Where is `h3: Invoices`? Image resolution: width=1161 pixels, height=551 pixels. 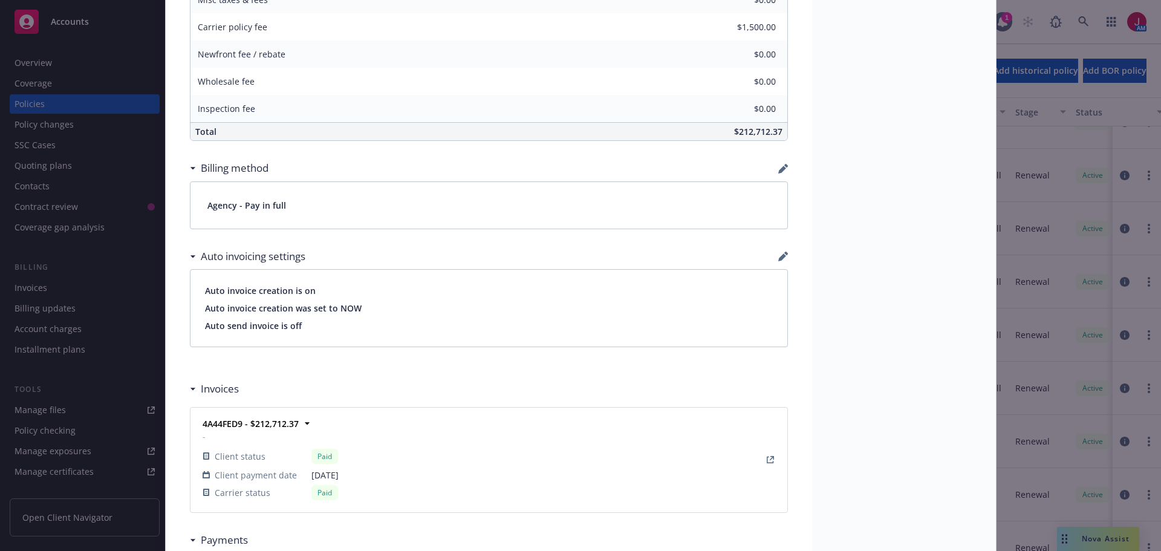
h3: Invoices is located at coordinates (219, 389).